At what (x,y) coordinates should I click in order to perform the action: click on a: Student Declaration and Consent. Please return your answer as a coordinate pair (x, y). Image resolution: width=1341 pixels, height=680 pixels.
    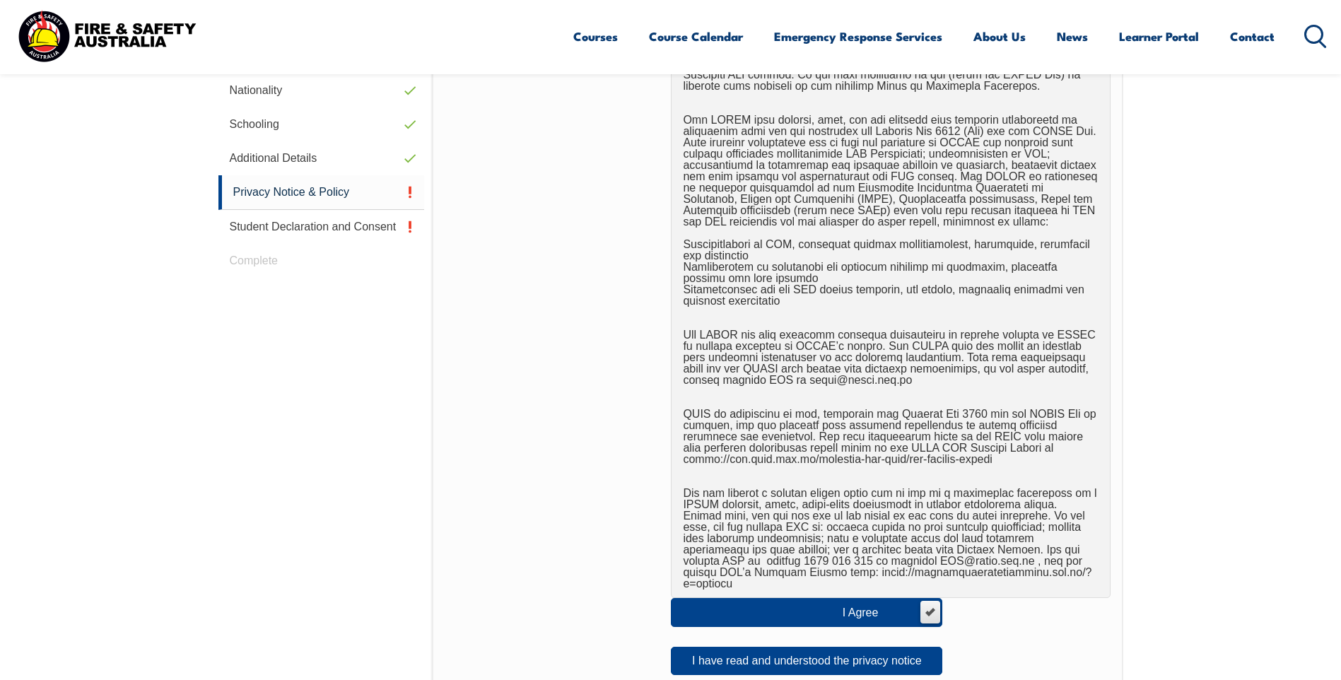
    Looking at the image, I should click on (322, 227).